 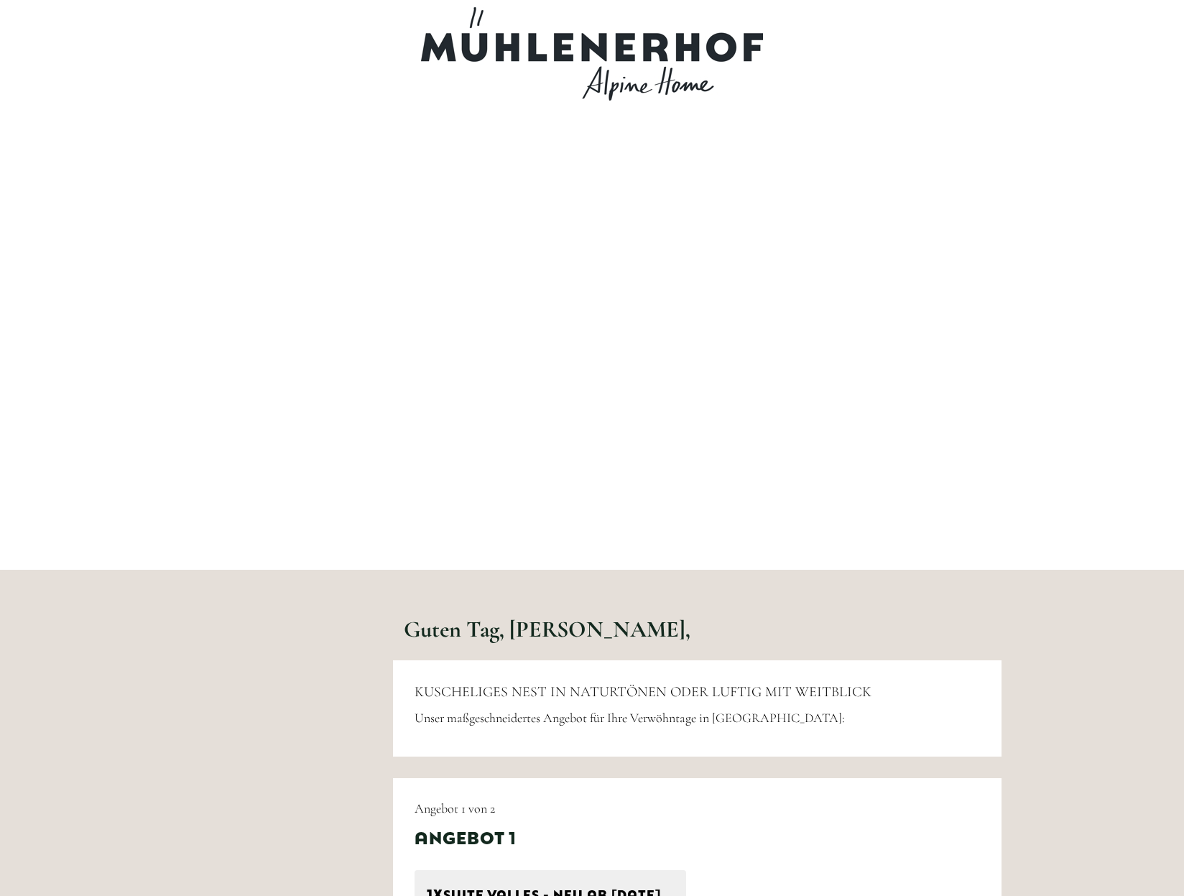 What do you see at coordinates (455, 808) in the screenshot?
I see `span: Angebot 1 von 2` at bounding box center [455, 808].